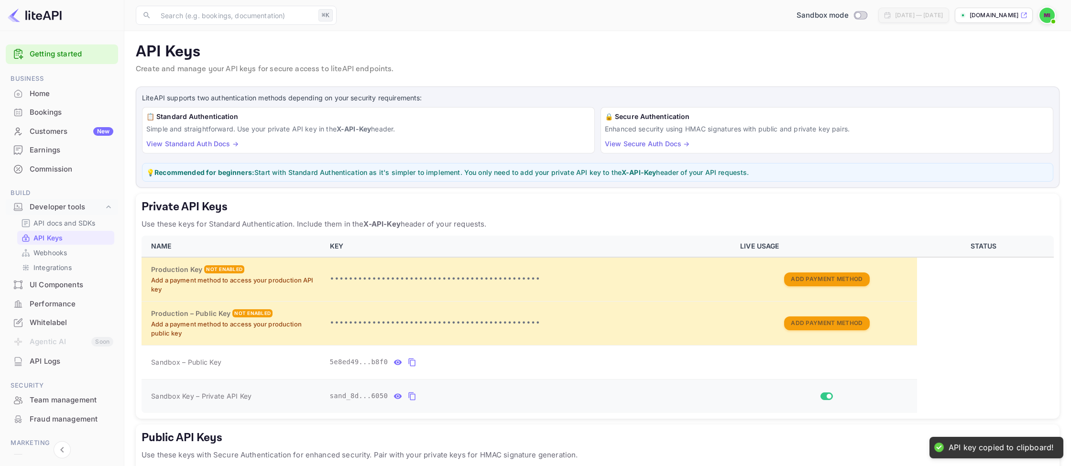 This screenshot has width=1071, height=466. I want to click on span: Security, so click(62, 386).